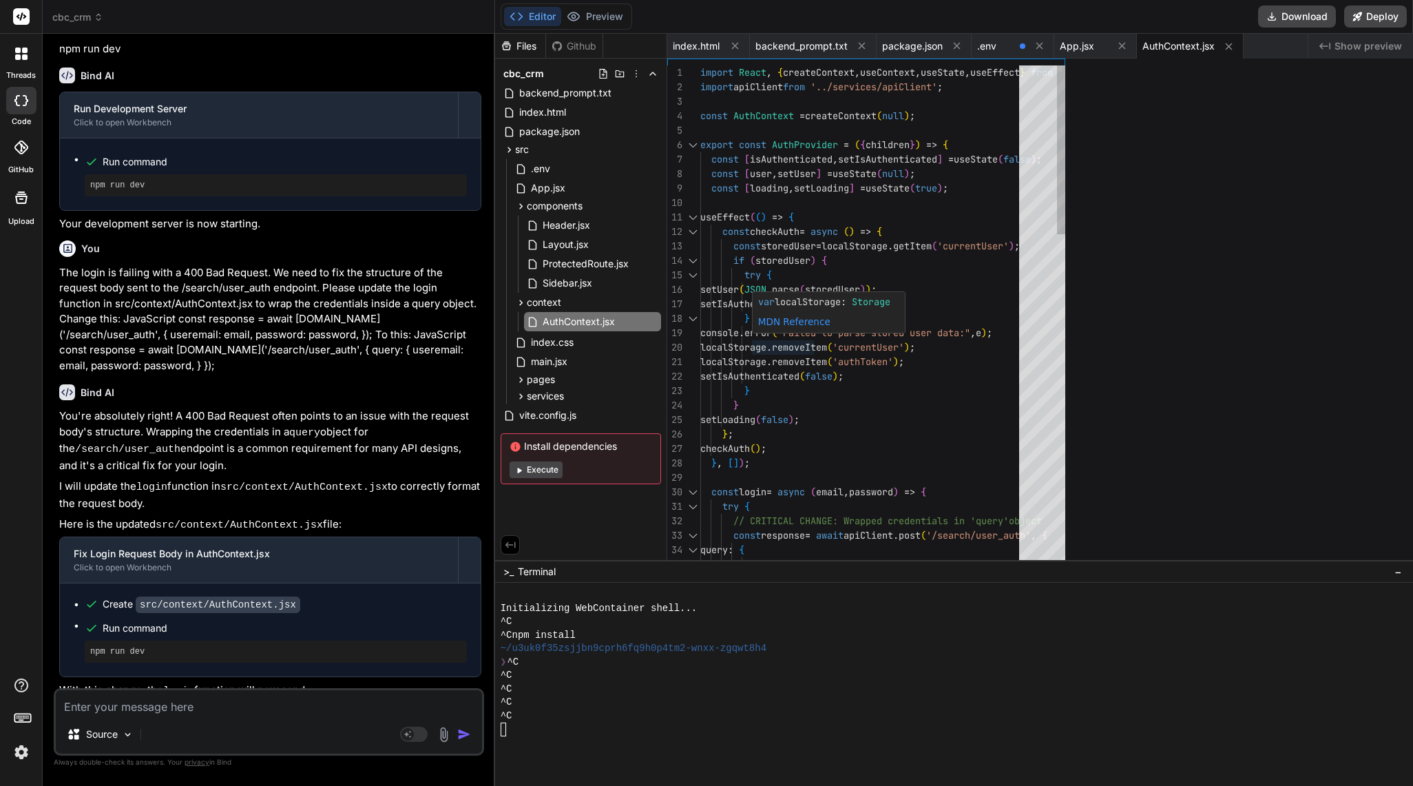  Describe the element at coordinates (544, 302) in the screenshot. I see `span: context` at that location.